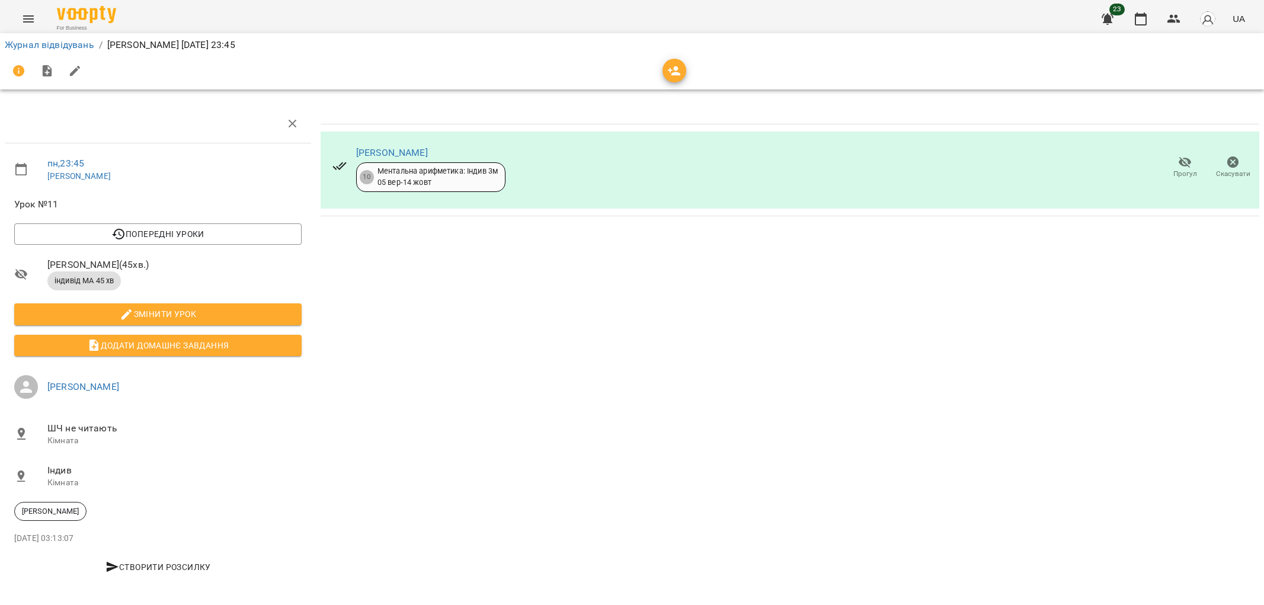  I want to click on button: Додати домашнє завдання, so click(158, 346).